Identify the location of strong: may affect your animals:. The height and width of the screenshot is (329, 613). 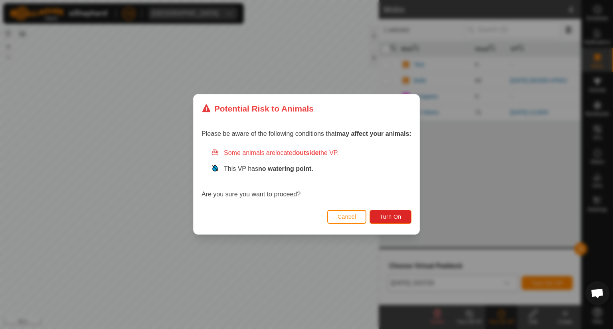
(374, 134).